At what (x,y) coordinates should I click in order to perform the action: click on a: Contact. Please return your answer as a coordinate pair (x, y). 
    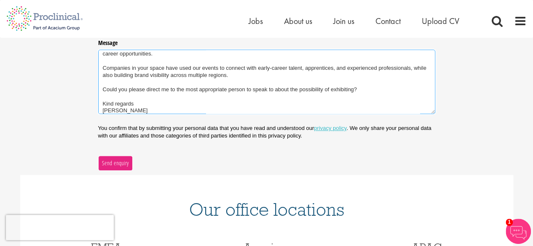
    Looking at the image, I should click on (388, 21).